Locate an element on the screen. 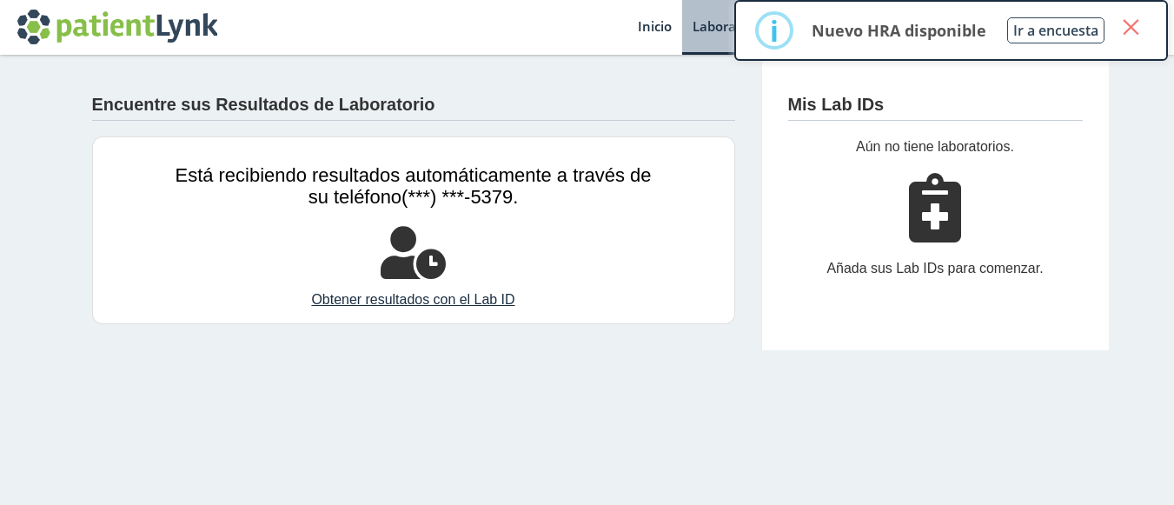 The image size is (1174, 505). p: Nuevo HRA disponible is located at coordinates (899, 30).